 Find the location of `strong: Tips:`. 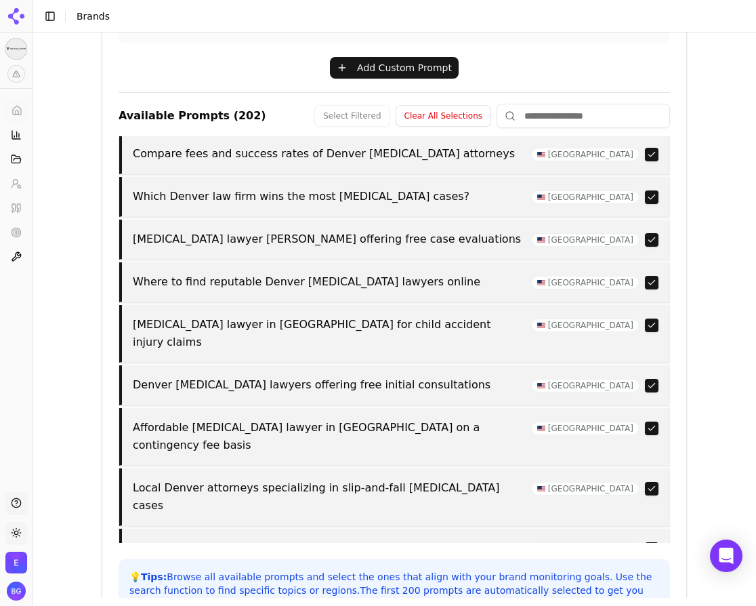

strong: Tips: is located at coordinates (154, 577).